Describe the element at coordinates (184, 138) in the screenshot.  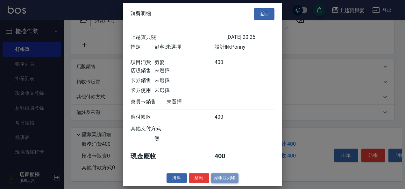
I see `div: 無` at that location.